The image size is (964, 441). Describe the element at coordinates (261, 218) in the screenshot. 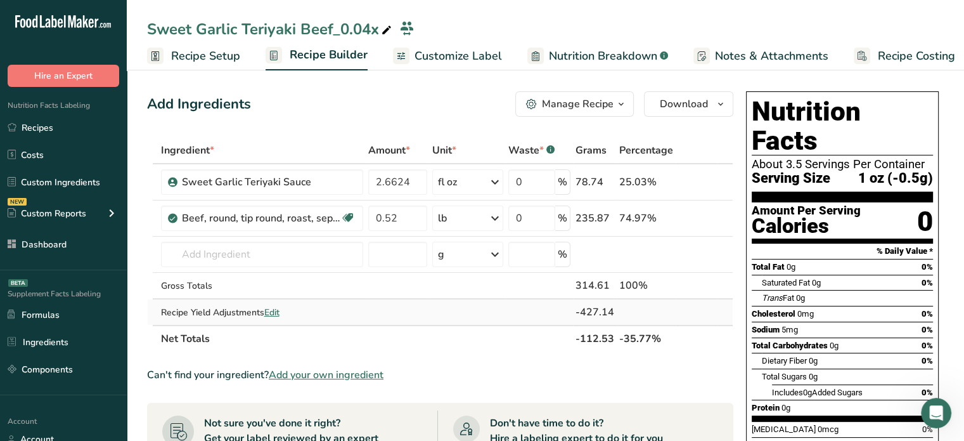

I see `div: Beef, round, tip round, roast, separable lean only, trimmed to 0" fat, all grades, raw` at that location.